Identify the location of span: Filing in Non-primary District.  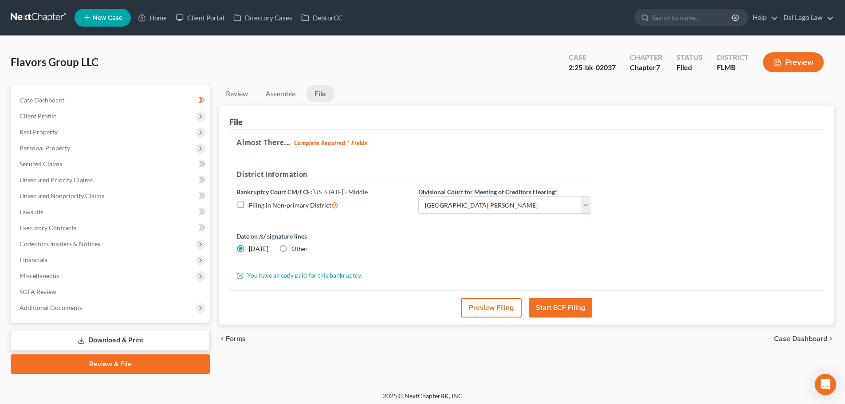
(290, 205).